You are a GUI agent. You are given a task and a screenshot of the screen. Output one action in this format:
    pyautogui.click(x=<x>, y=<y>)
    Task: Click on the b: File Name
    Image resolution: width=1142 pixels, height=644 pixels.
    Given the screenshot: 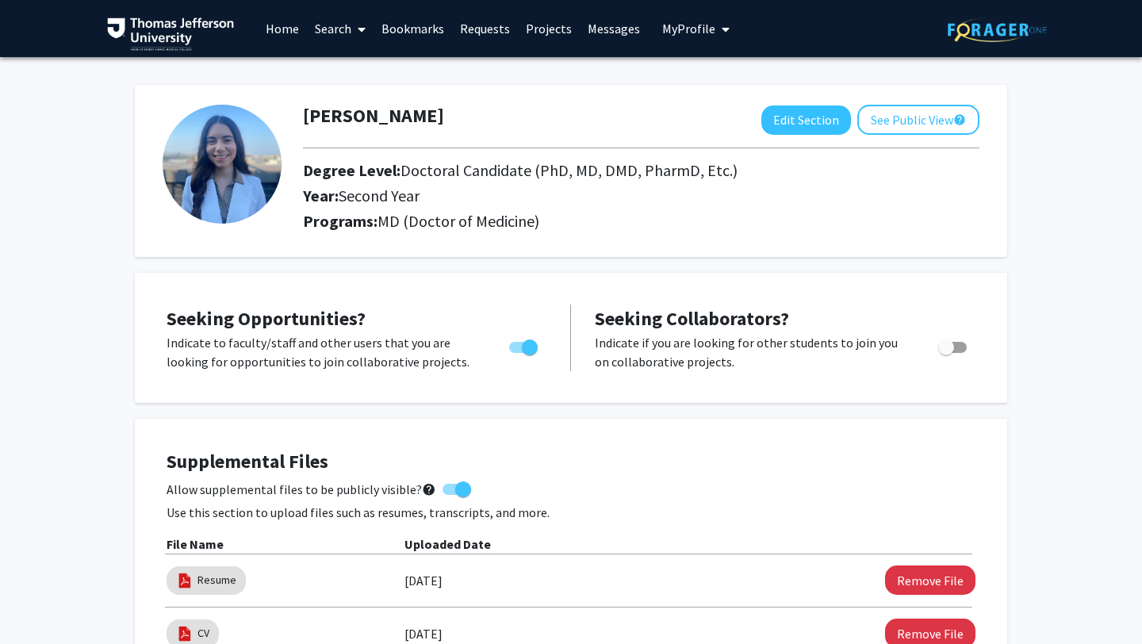 What is the action you would take?
    pyautogui.click(x=195, y=544)
    